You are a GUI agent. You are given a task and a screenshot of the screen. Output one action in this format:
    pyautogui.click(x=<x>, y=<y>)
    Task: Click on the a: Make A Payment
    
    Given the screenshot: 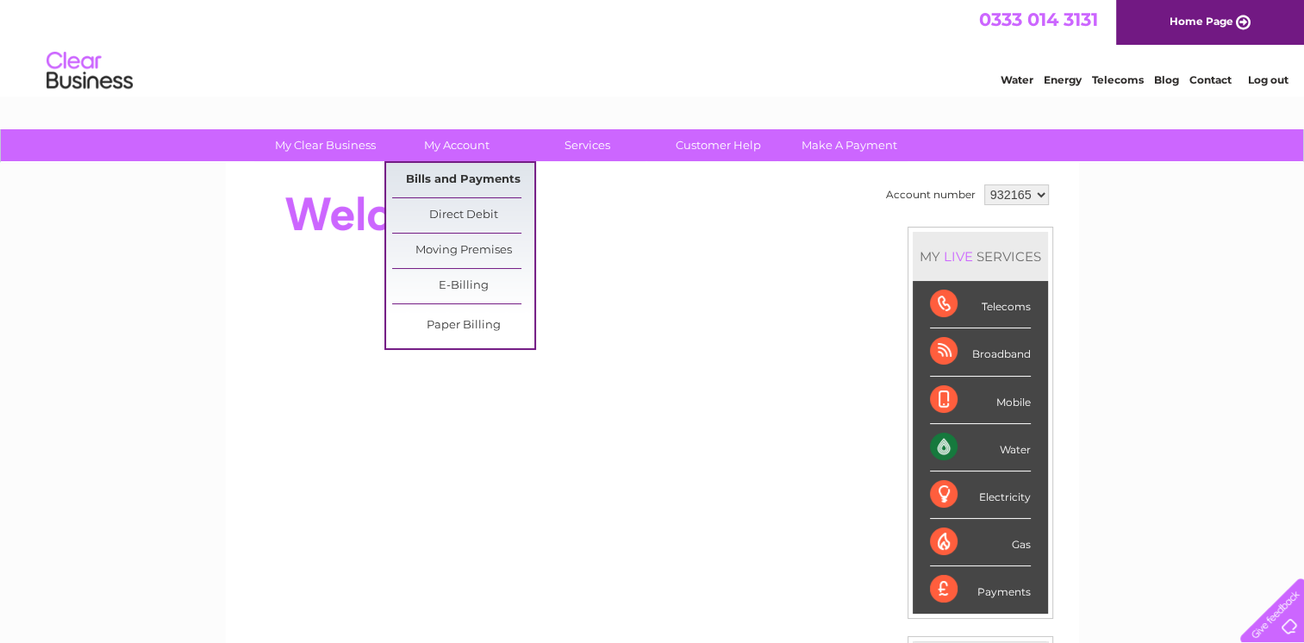 What is the action you would take?
    pyautogui.click(x=849, y=145)
    